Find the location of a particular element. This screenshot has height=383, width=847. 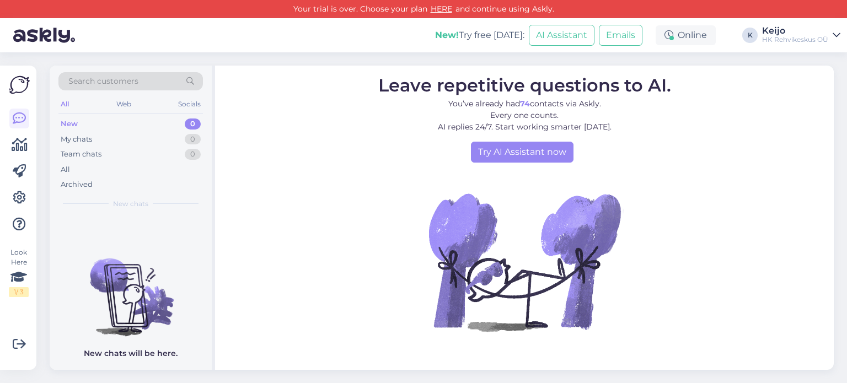

div: Keijo is located at coordinates (795, 31).